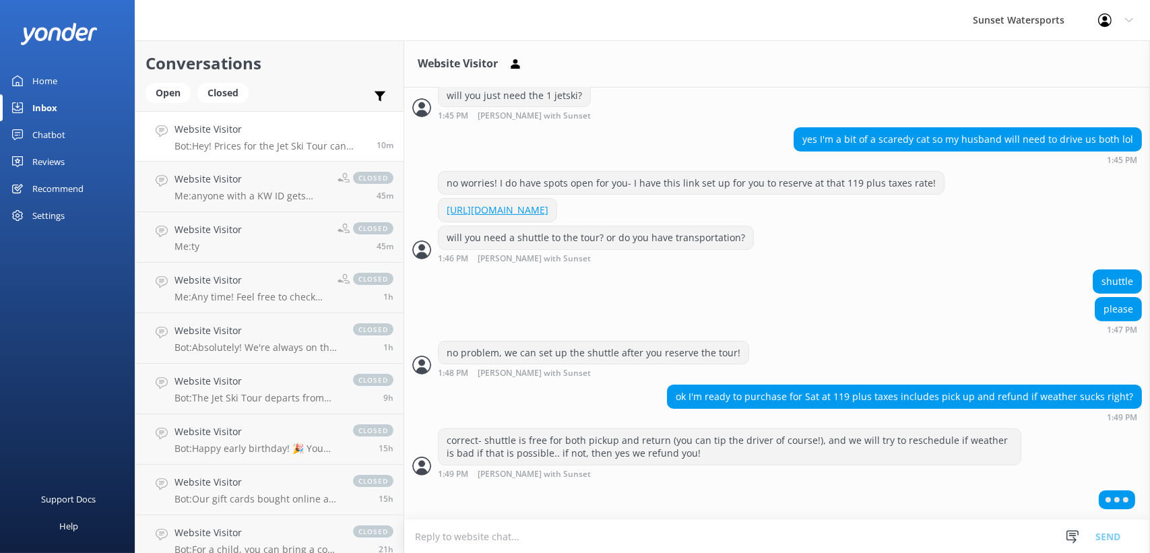  Describe the element at coordinates (58, 189) in the screenshot. I see `div: Recommend` at that location.